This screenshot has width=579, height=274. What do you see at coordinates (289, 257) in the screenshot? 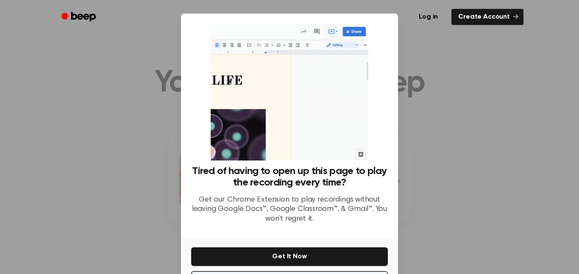
I see `button: Get It Now` at bounding box center [289, 257].